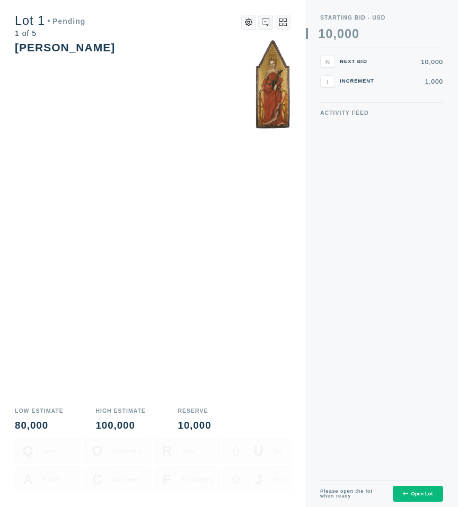 This screenshot has height=507, width=458. I want to click on div: Starting Bid - USD, so click(381, 17).